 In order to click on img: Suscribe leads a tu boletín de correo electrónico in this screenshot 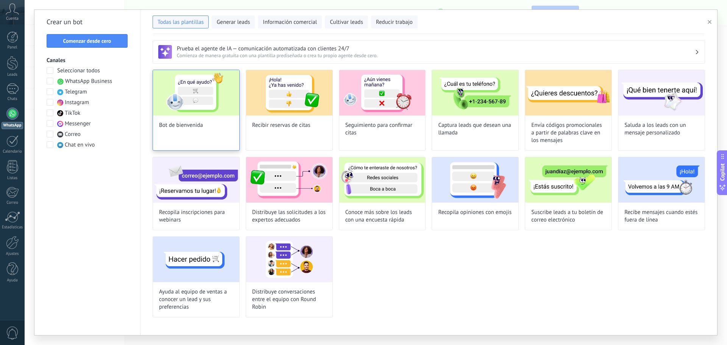, I will do `click(568, 180)`.